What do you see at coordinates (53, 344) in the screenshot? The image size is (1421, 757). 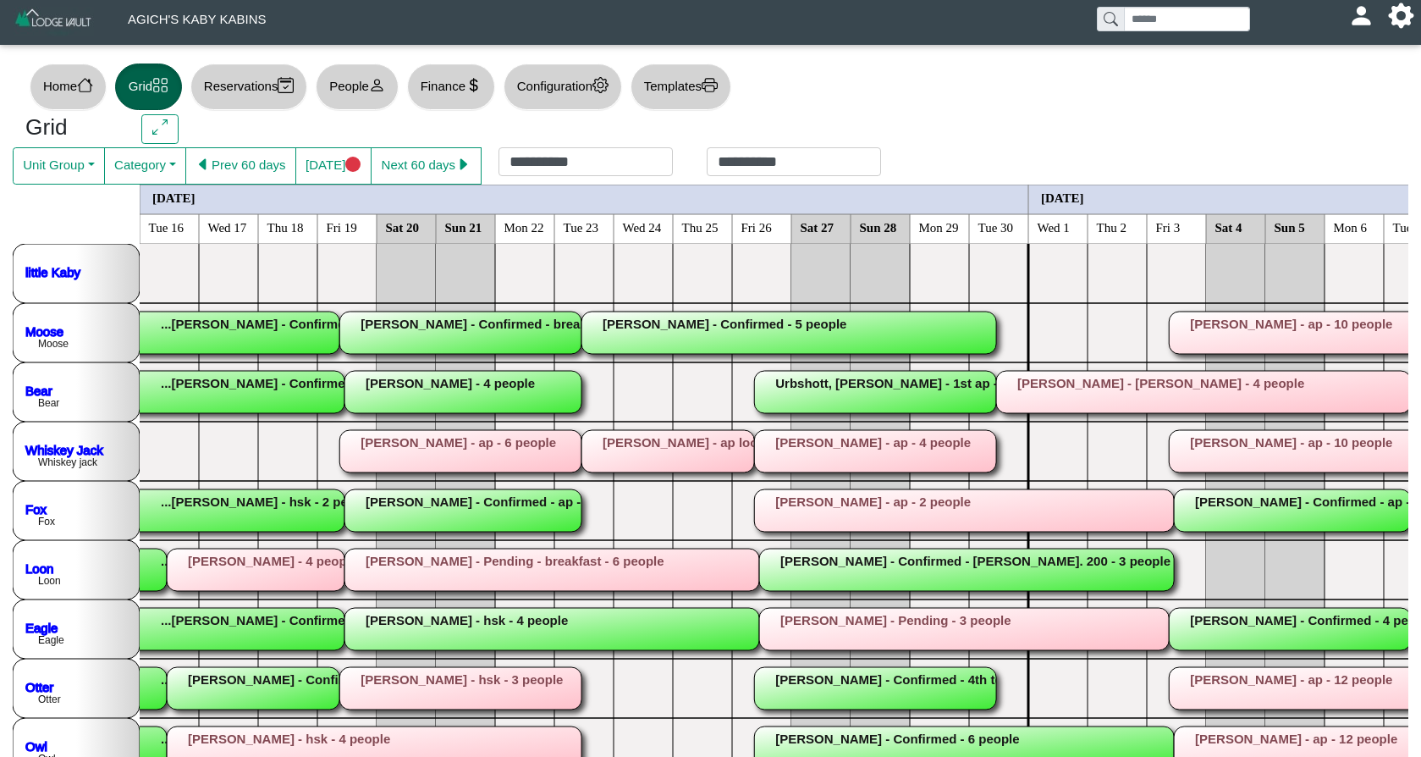 I see `text: Moose` at bounding box center [53, 344].